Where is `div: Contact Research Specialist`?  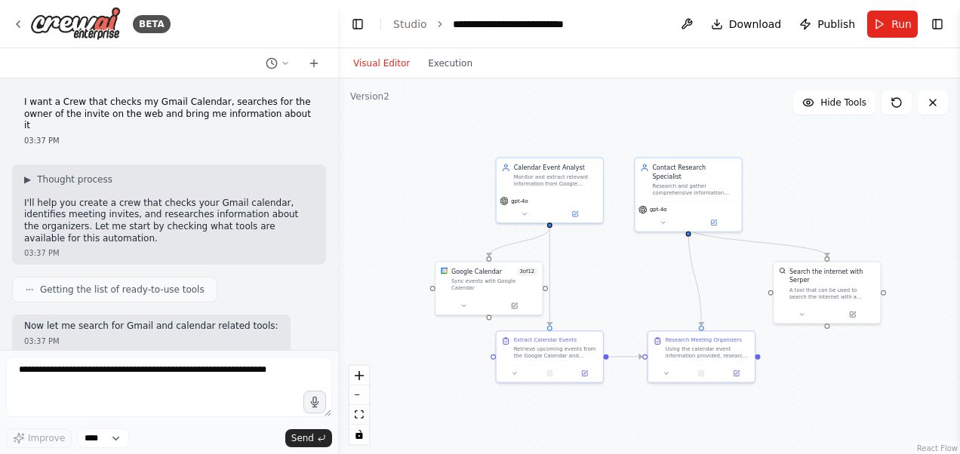 div: Contact Research Specialist is located at coordinates (694, 172).